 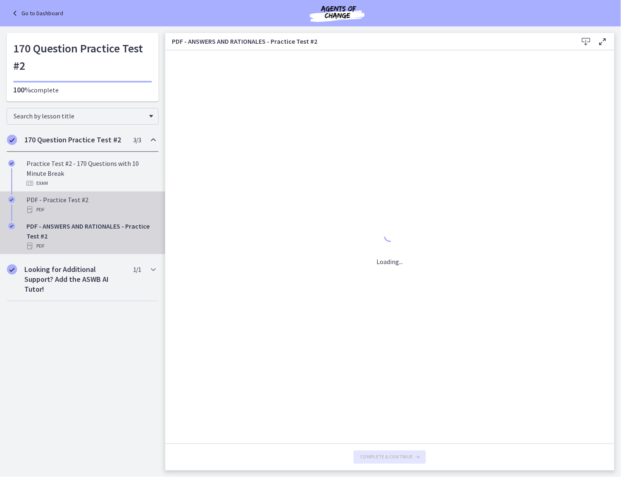 I want to click on h3: PDF - ANSWERS AND RATIONALES - Practice Test #2, so click(x=368, y=41).